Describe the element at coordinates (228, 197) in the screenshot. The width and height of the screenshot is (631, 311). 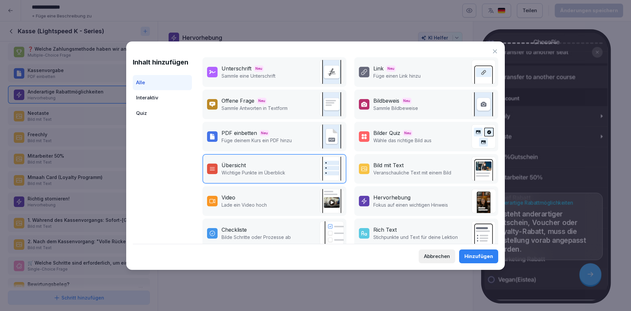
I see `div: Video` at that location.